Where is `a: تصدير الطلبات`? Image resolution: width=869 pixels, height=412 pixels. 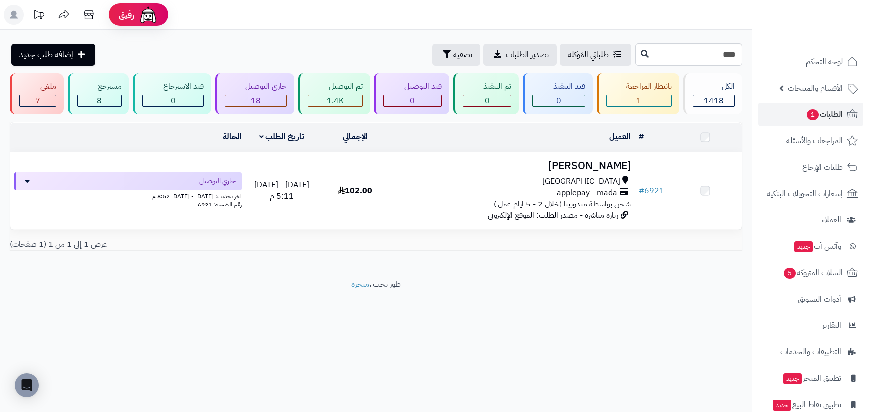 a: تصدير الطلبات is located at coordinates (520, 55).